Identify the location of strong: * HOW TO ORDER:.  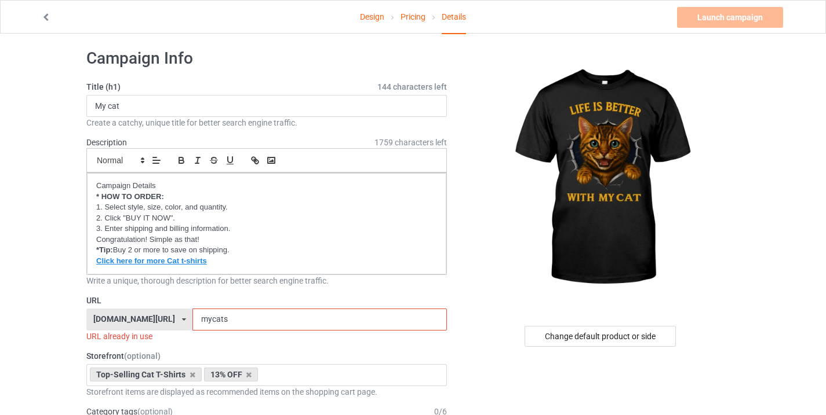
(130, 196).